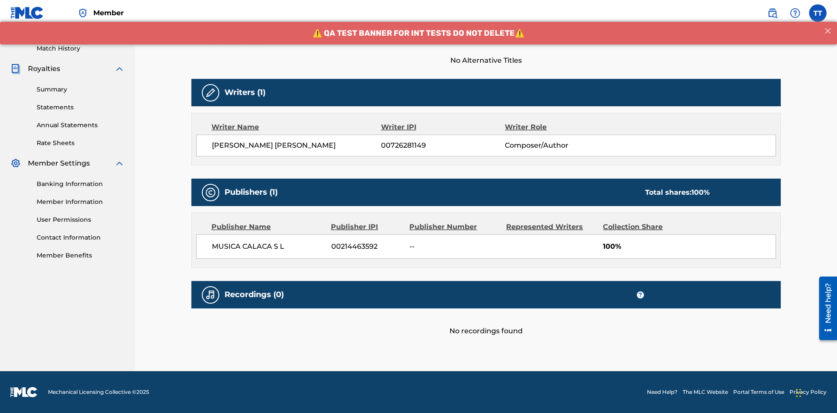 This screenshot has width=837, height=413. Describe the element at coordinates (818, 13) in the screenshot. I see `div: User Menu` at that location.